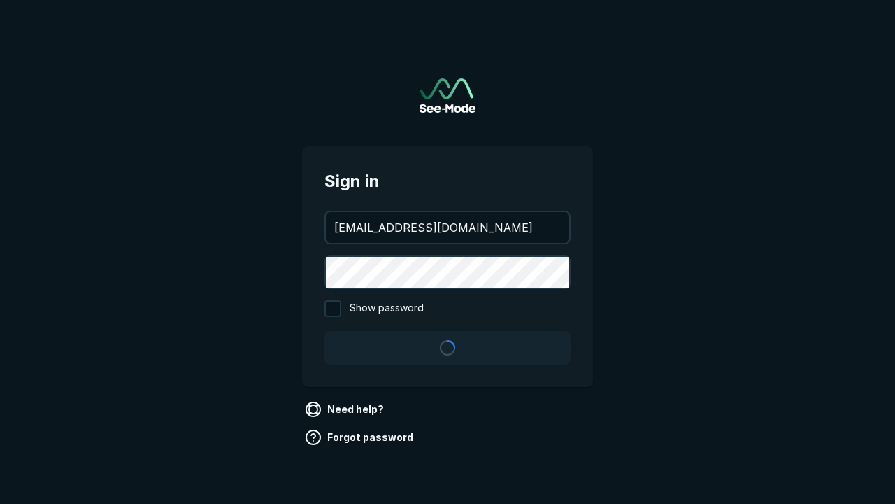 This screenshot has width=895, height=504. I want to click on a: Forgot password, so click(360, 437).